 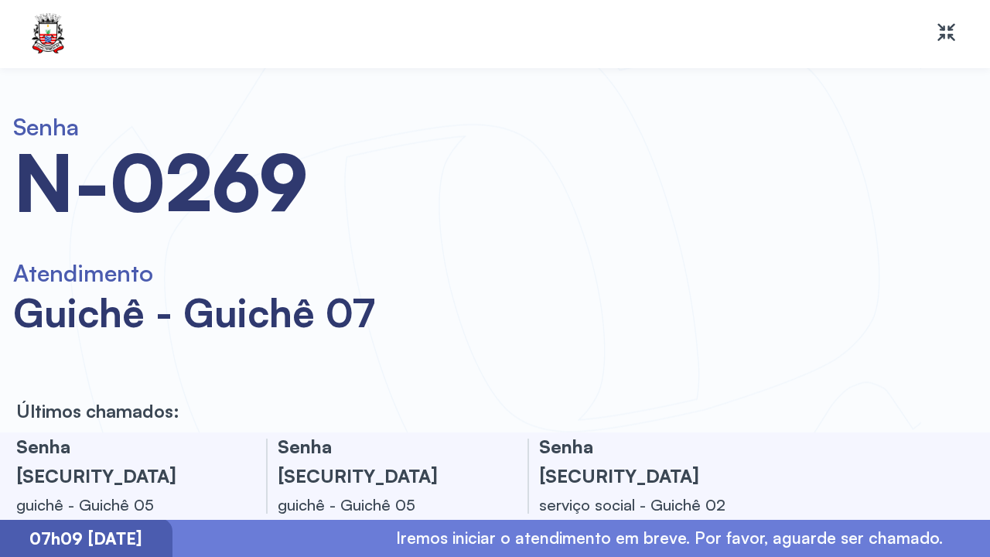 I want to click on div: N-0269, so click(x=274, y=182).